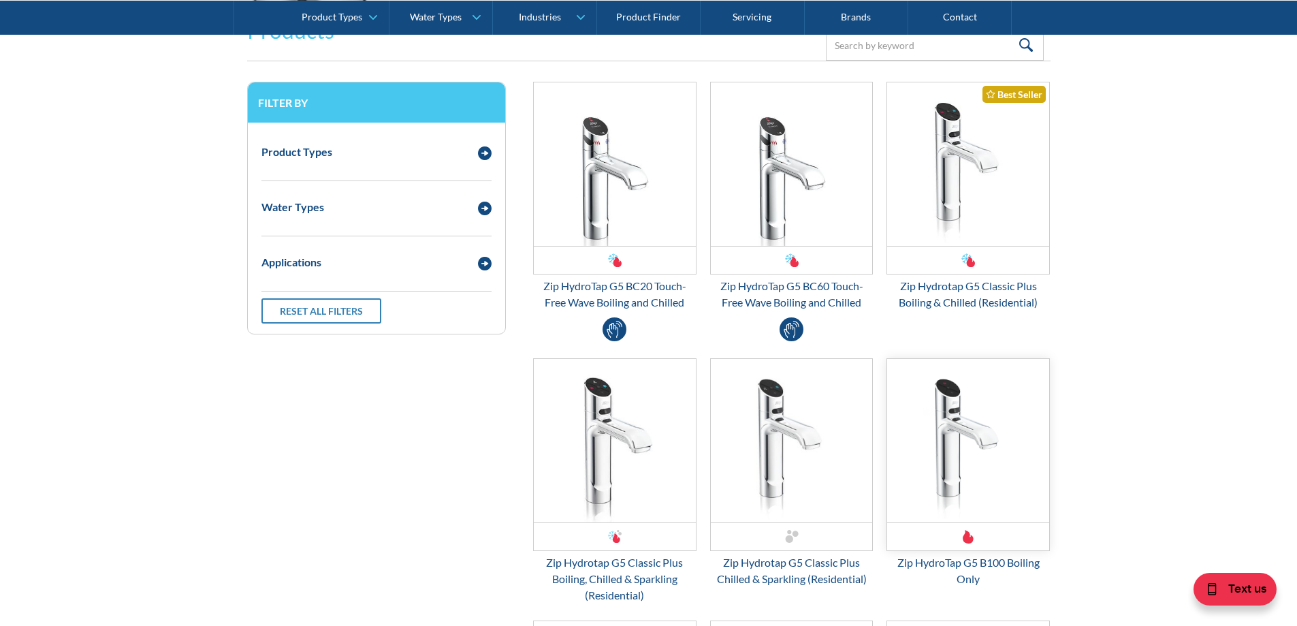 The height and width of the screenshot is (626, 1297). I want to click on img: Zip HydroTap G5 B100 Boiling Only, so click(968, 440).